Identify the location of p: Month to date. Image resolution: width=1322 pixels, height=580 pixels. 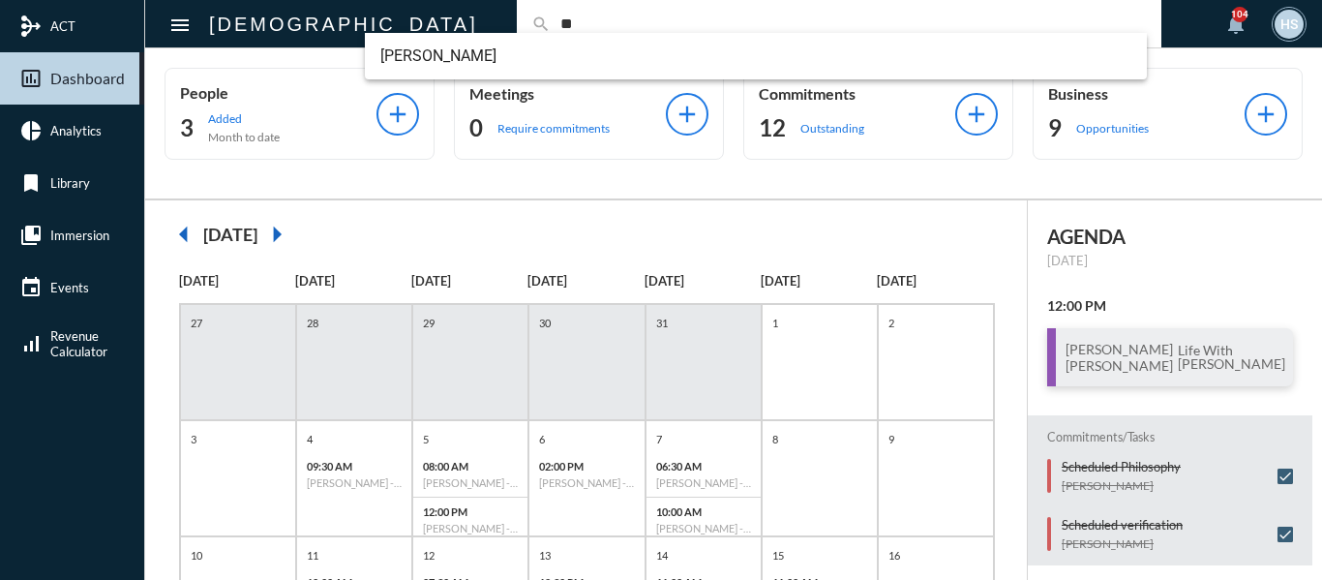
(244, 136).